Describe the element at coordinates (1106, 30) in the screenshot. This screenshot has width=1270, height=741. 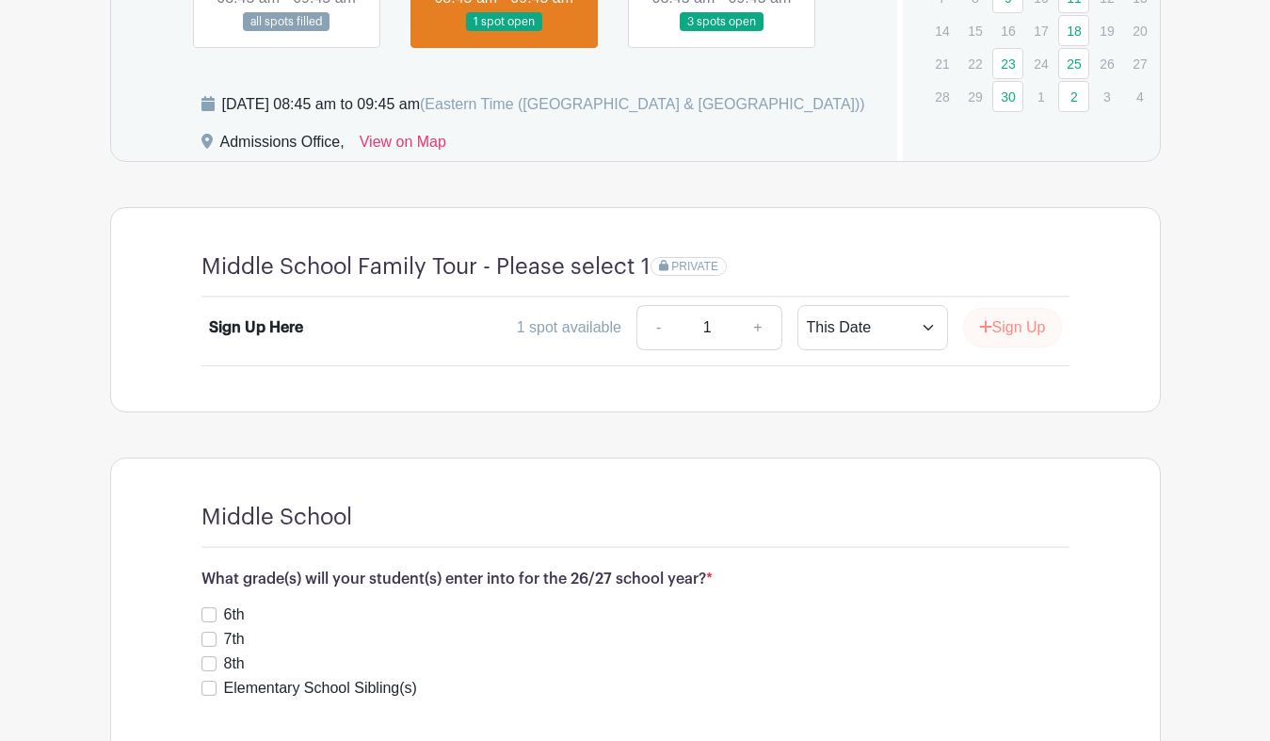
I see `p: 19` at that location.